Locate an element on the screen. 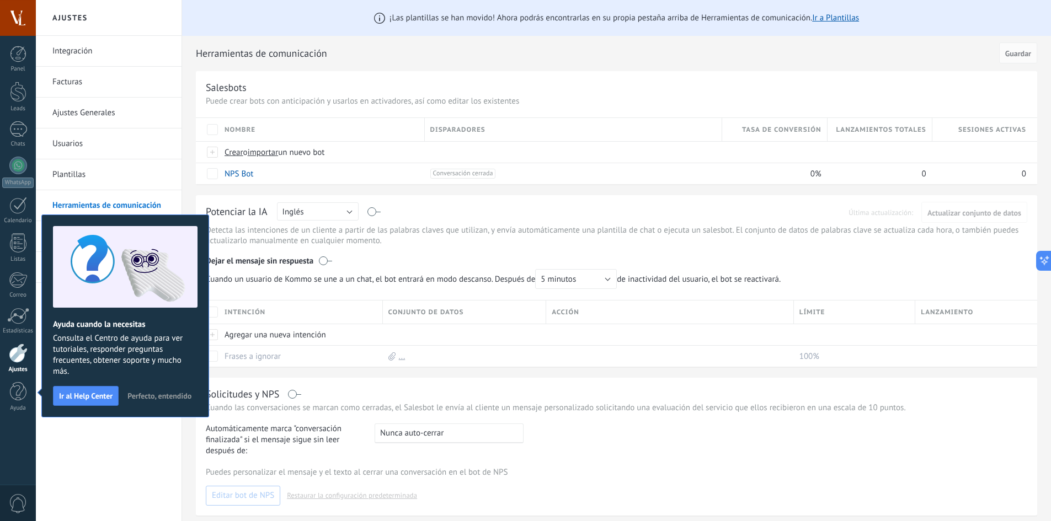  button: Guardar is located at coordinates (1018, 53).